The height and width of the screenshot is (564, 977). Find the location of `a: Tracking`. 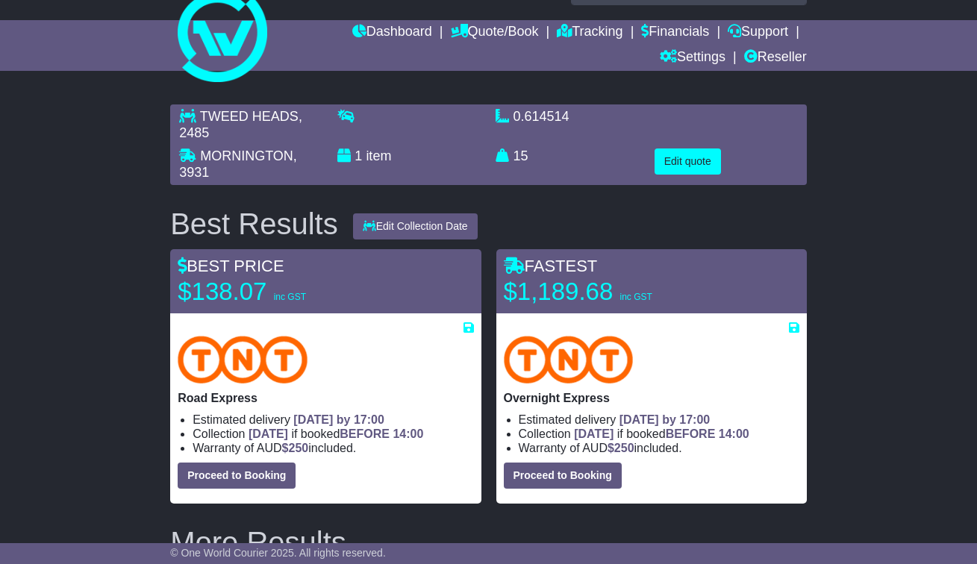

a: Tracking is located at coordinates (589, 33).